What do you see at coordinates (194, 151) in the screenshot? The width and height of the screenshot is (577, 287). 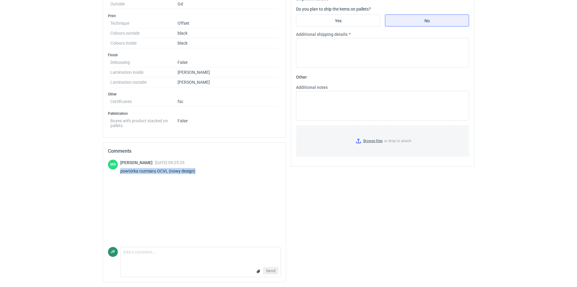 I see `h2: Comments` at bounding box center [194, 151].